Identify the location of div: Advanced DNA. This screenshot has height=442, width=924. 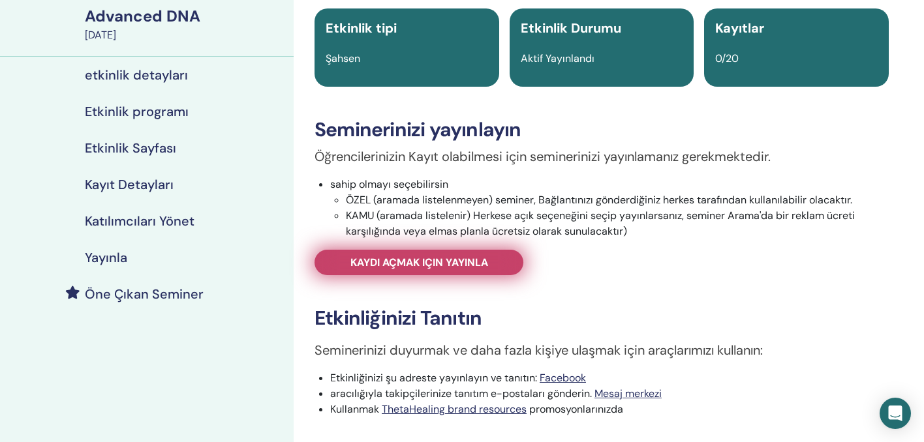
(185, 16).